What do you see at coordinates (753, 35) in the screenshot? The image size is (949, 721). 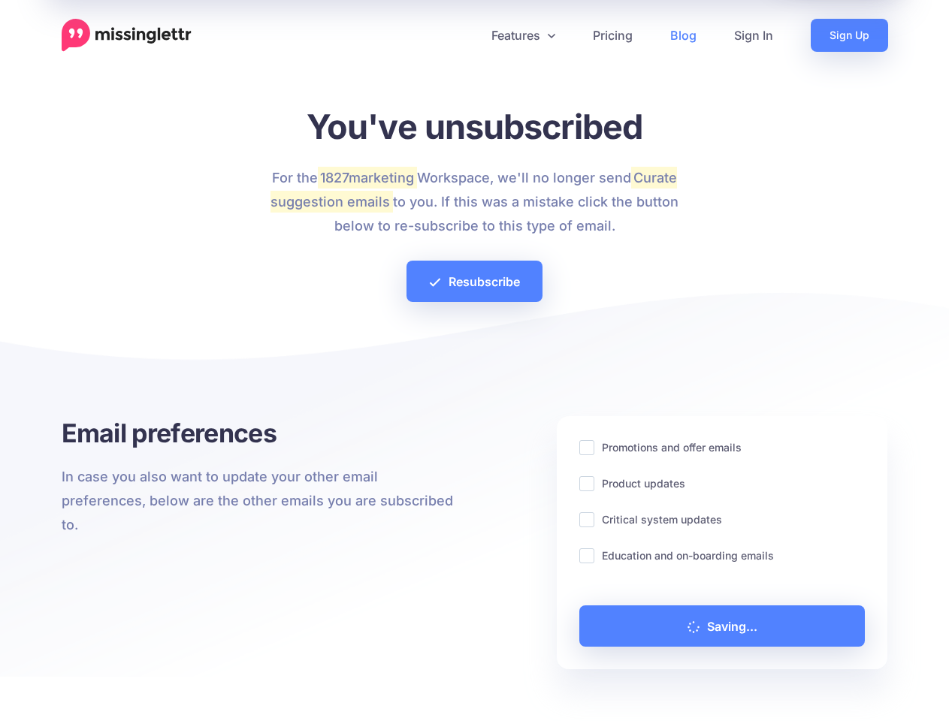 I see `a: Sign In` at bounding box center [753, 35].